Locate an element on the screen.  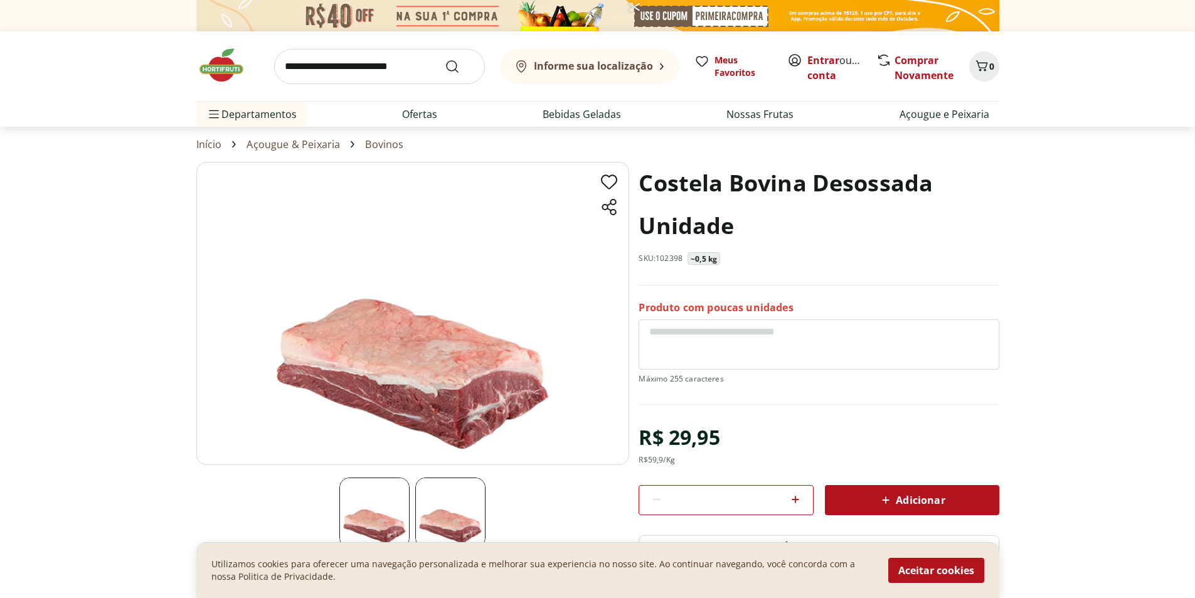
p: Produto com poucas unidades is located at coordinates (715, 307).